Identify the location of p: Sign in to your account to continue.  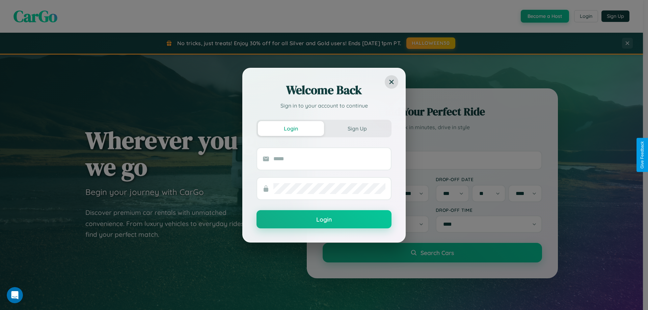
(324, 106).